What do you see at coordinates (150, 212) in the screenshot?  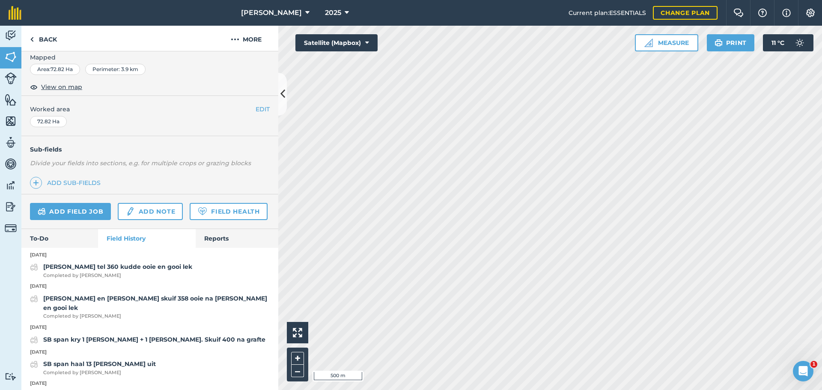 I see `a: Add note` at bounding box center [150, 212].